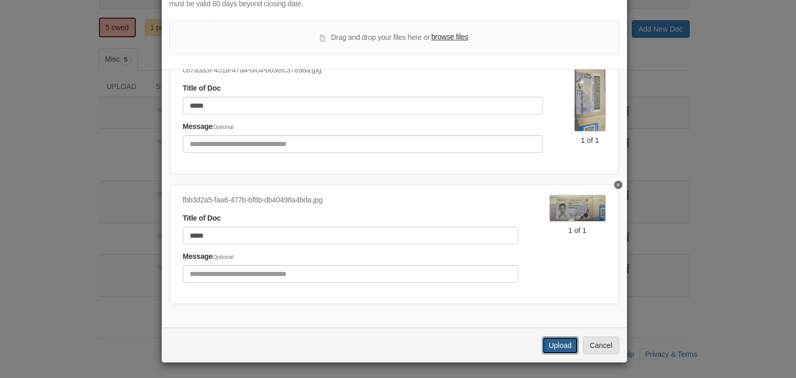 Image resolution: width=796 pixels, height=378 pixels. What do you see at coordinates (363, 70) in the screenshot?
I see `div: c87a3a3f-451a-47a4-bfc4-b63efc37898a.jpg` at bounding box center [363, 70].